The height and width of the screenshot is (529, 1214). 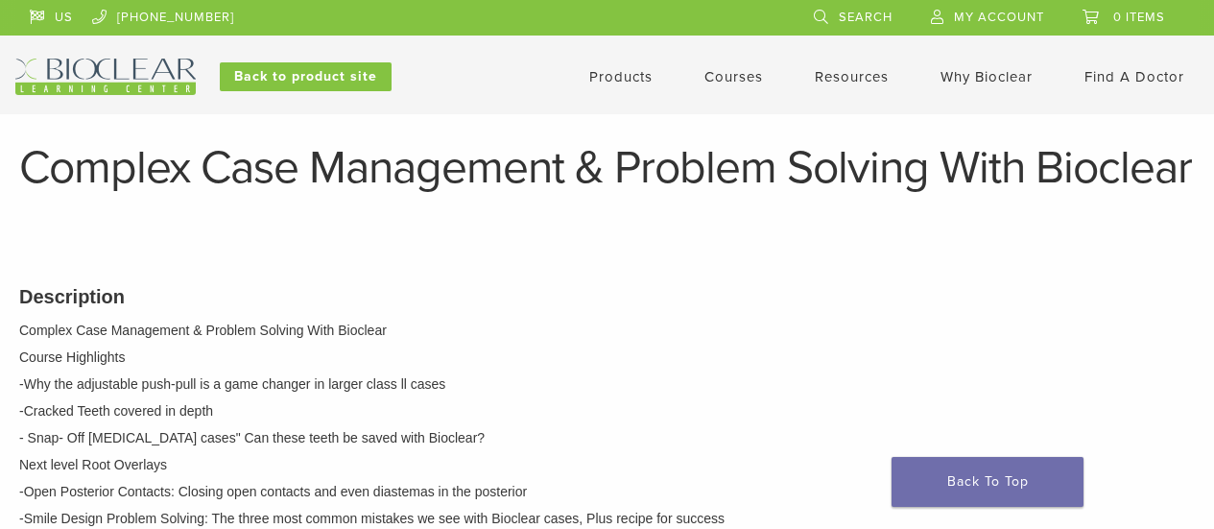 What do you see at coordinates (1135, 77) in the screenshot?
I see `a: Find A Doctor` at bounding box center [1135, 77].